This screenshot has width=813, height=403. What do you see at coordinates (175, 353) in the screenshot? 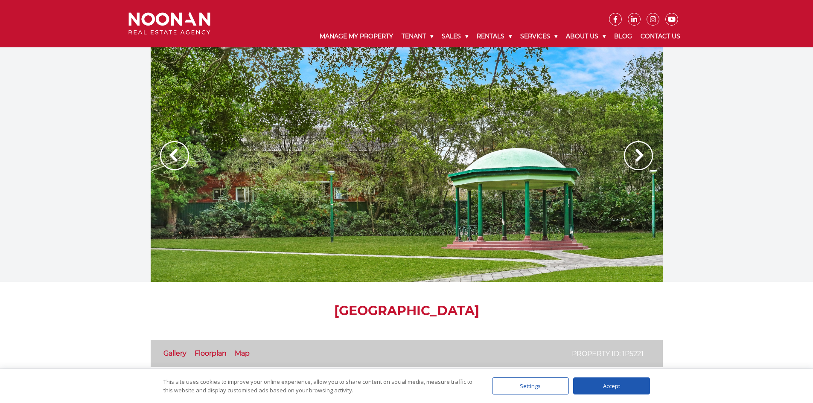
I see `a: Gallery` at bounding box center [175, 353].